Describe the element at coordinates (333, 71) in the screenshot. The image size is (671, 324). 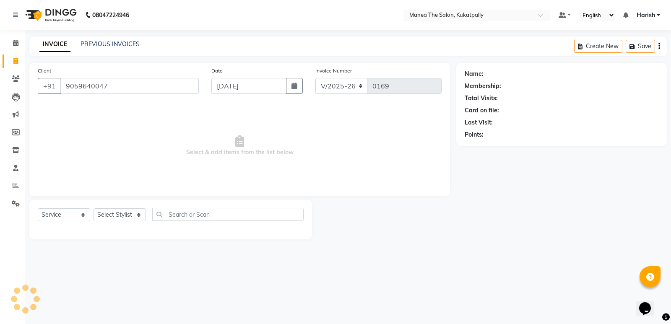
I see `label: Invoice Number` at that location.